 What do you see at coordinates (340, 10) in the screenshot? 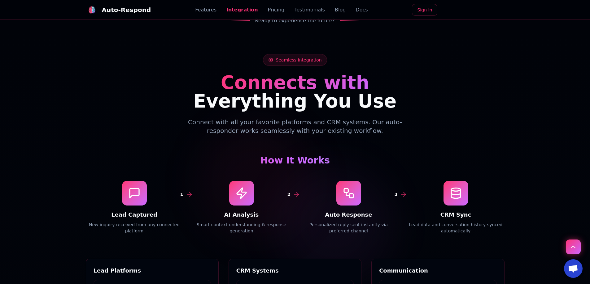
I see `a: Blog` at bounding box center [340, 10].